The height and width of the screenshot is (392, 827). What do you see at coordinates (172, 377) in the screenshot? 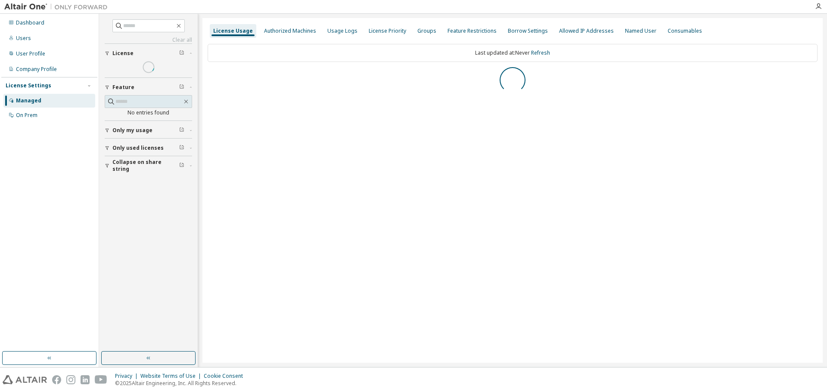
I see `div: Website Terms of Use` at bounding box center [172, 377].